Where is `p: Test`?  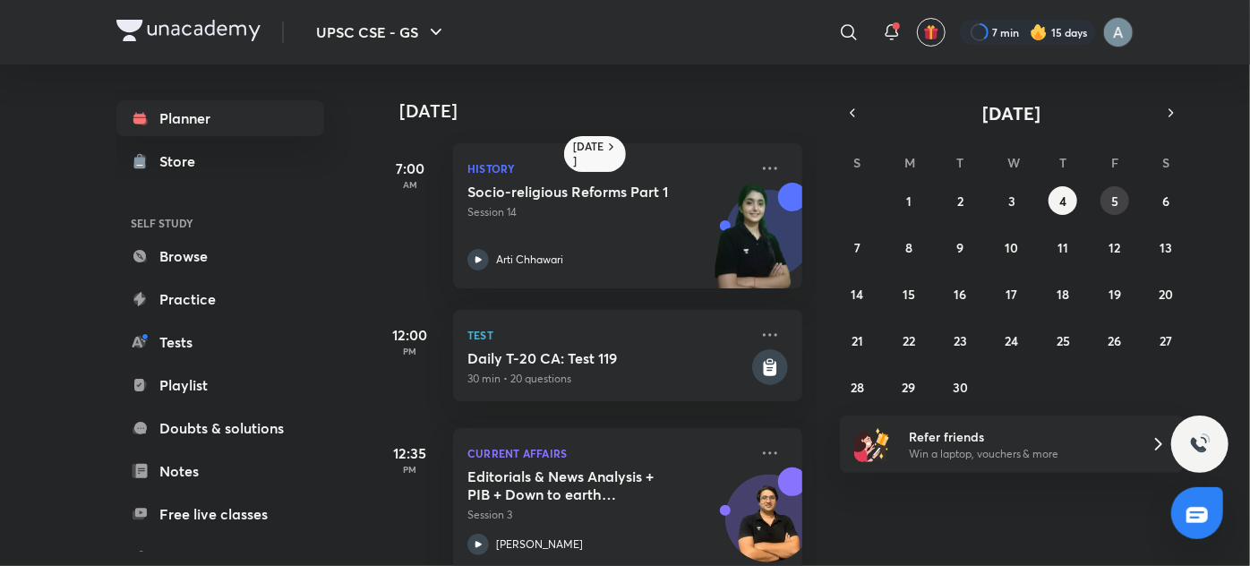 p: Test is located at coordinates (608, 335).